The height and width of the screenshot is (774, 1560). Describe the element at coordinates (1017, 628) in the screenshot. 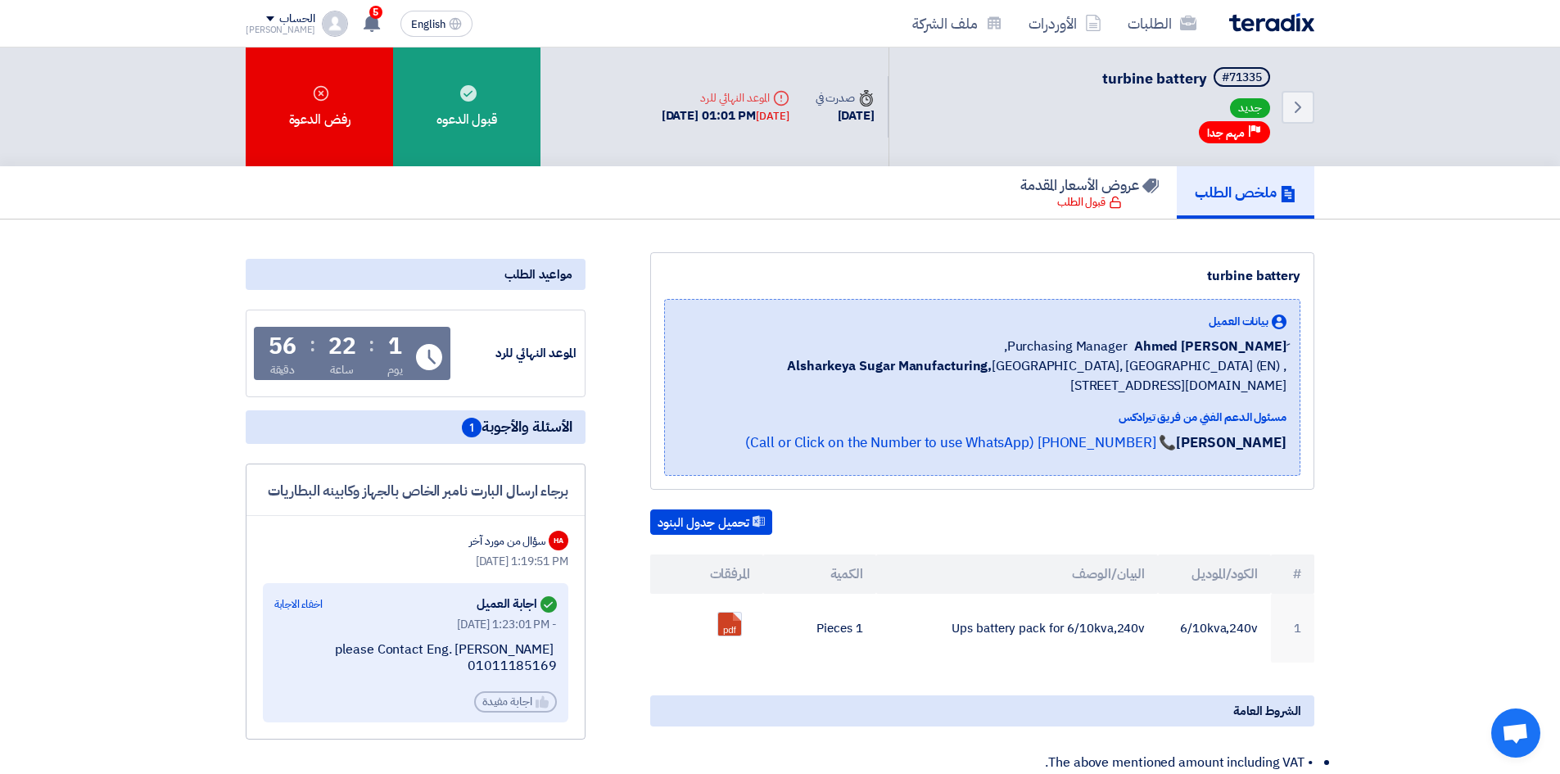

I see `td: Ups battery pack for 6/10kva,240v` at that location.